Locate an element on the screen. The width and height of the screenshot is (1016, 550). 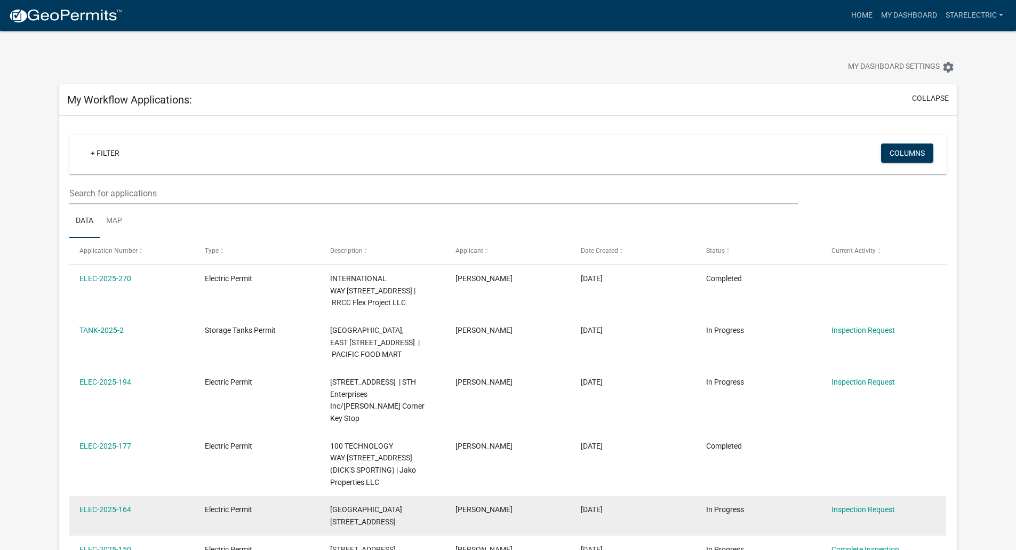
a: + Filter is located at coordinates (105, 153).